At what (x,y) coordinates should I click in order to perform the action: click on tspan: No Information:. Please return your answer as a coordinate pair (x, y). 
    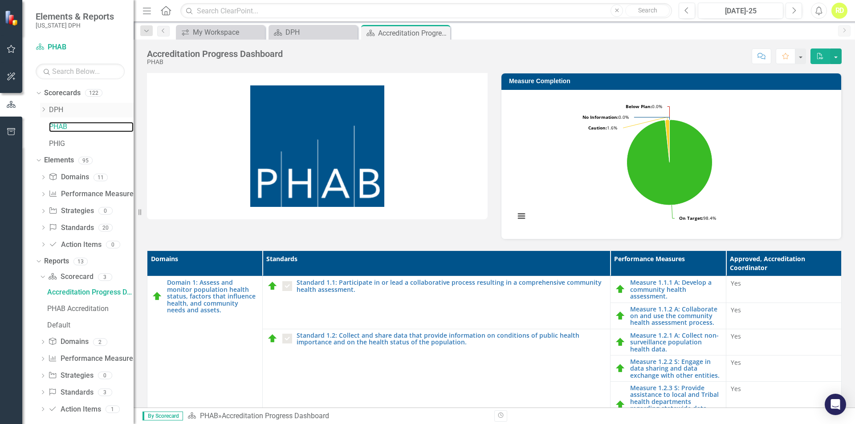
    Looking at the image, I should click on (600, 117).